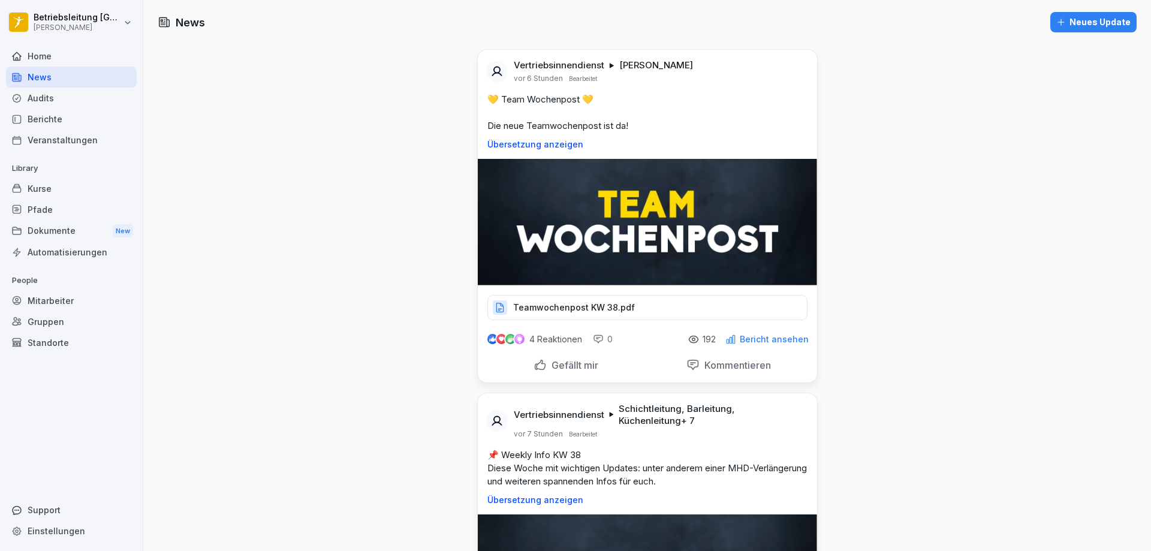  What do you see at coordinates (71, 98) in the screenshot?
I see `div: Audits` at bounding box center [71, 98].